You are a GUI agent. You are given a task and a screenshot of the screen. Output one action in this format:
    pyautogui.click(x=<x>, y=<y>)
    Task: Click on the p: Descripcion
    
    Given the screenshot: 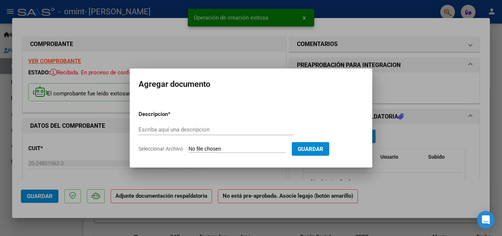 What is the action you would take?
    pyautogui.click(x=172, y=114)
    